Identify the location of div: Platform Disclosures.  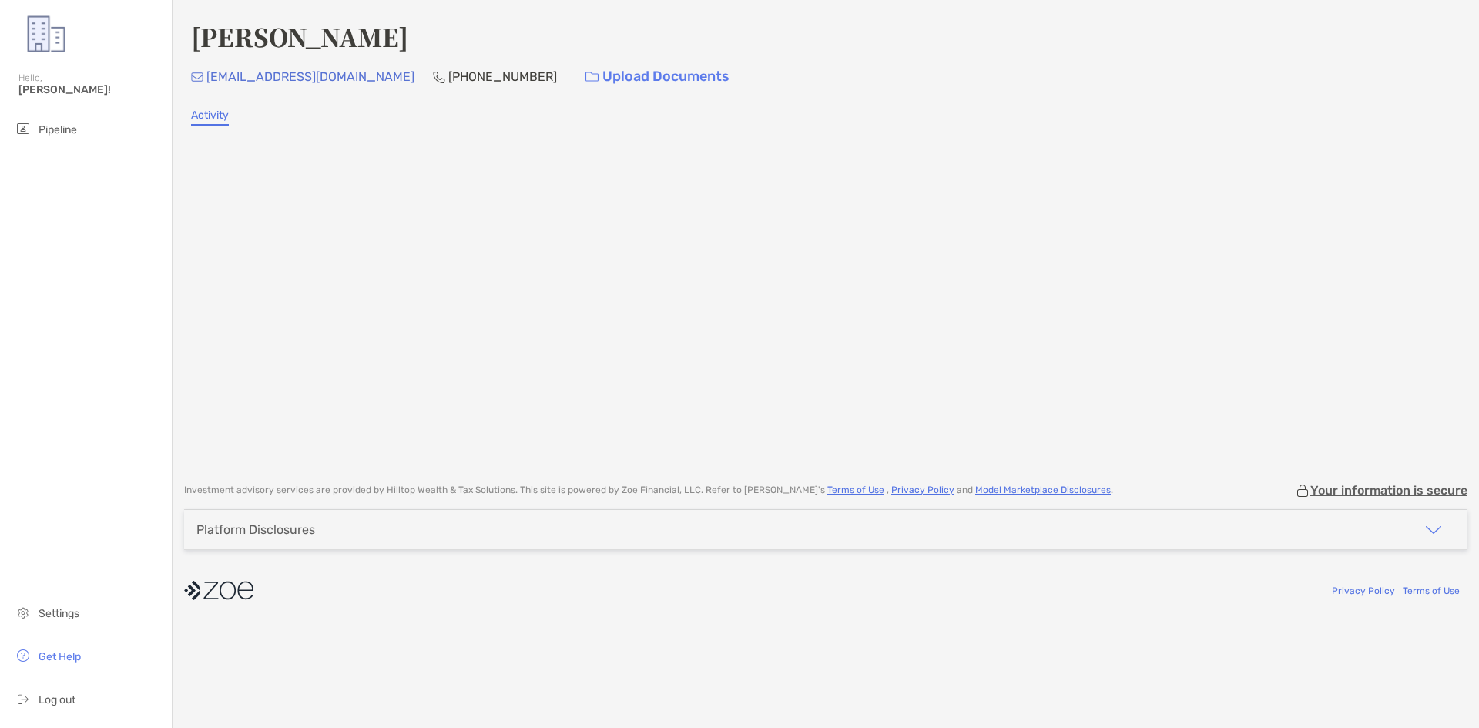
(256, 529).